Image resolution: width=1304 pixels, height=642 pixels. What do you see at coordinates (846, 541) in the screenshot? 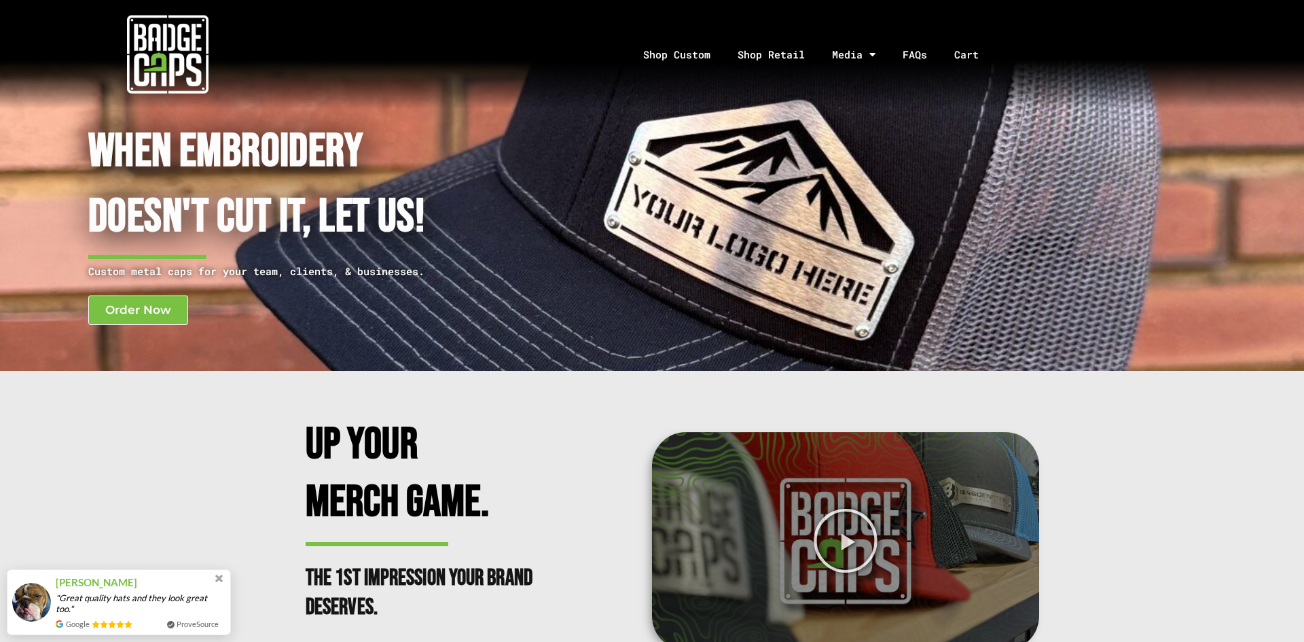
I see `div: Play Video` at bounding box center [846, 541].